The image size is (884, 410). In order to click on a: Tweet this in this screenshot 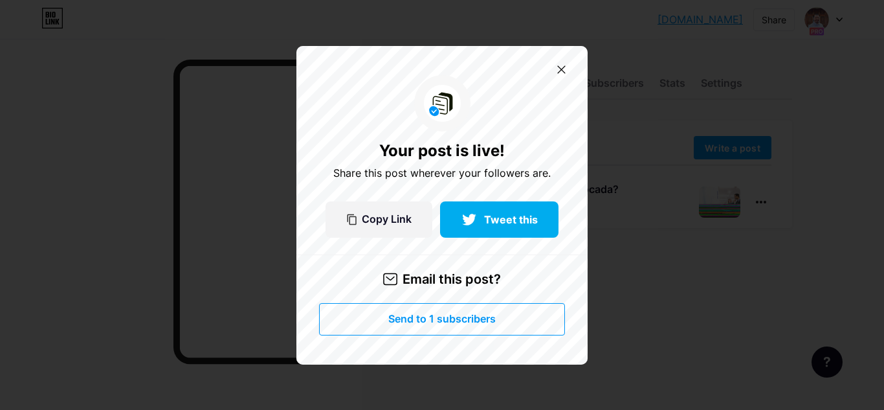, I will do `click(499, 219)`.